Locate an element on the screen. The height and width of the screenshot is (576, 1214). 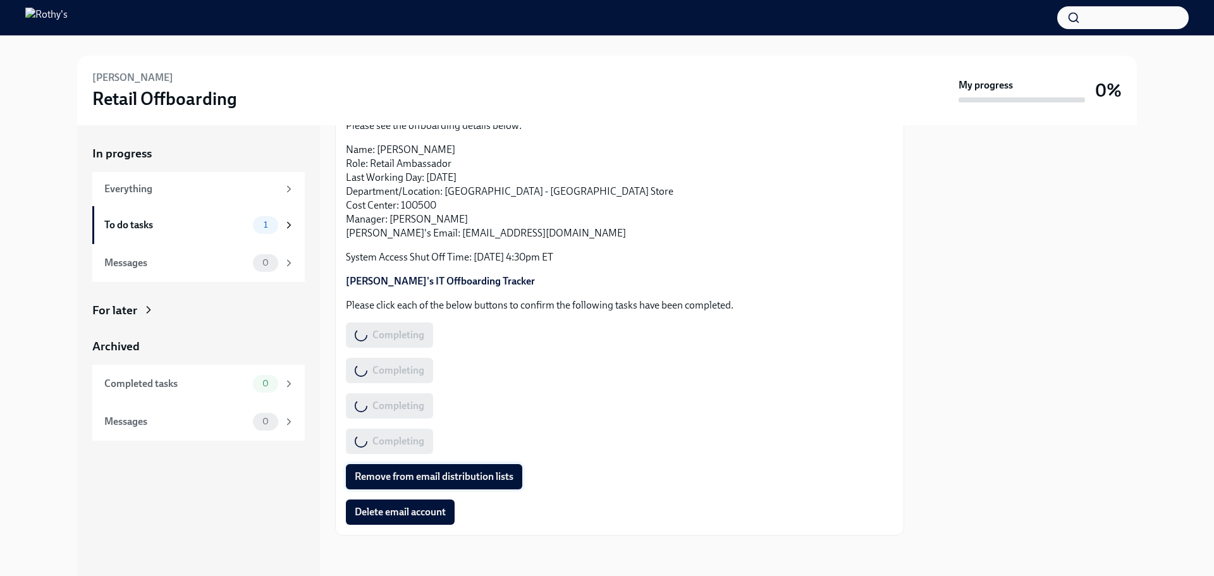
img: Rothy's is located at coordinates (46, 18).